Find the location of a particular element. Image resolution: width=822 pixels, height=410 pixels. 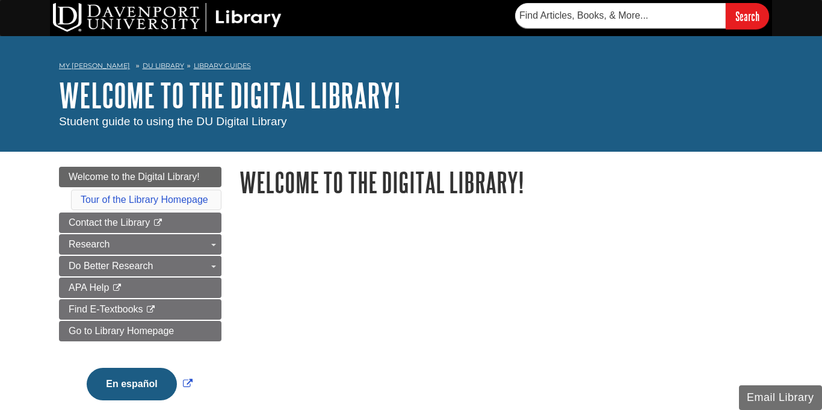

input: Search is located at coordinates (748, 16).